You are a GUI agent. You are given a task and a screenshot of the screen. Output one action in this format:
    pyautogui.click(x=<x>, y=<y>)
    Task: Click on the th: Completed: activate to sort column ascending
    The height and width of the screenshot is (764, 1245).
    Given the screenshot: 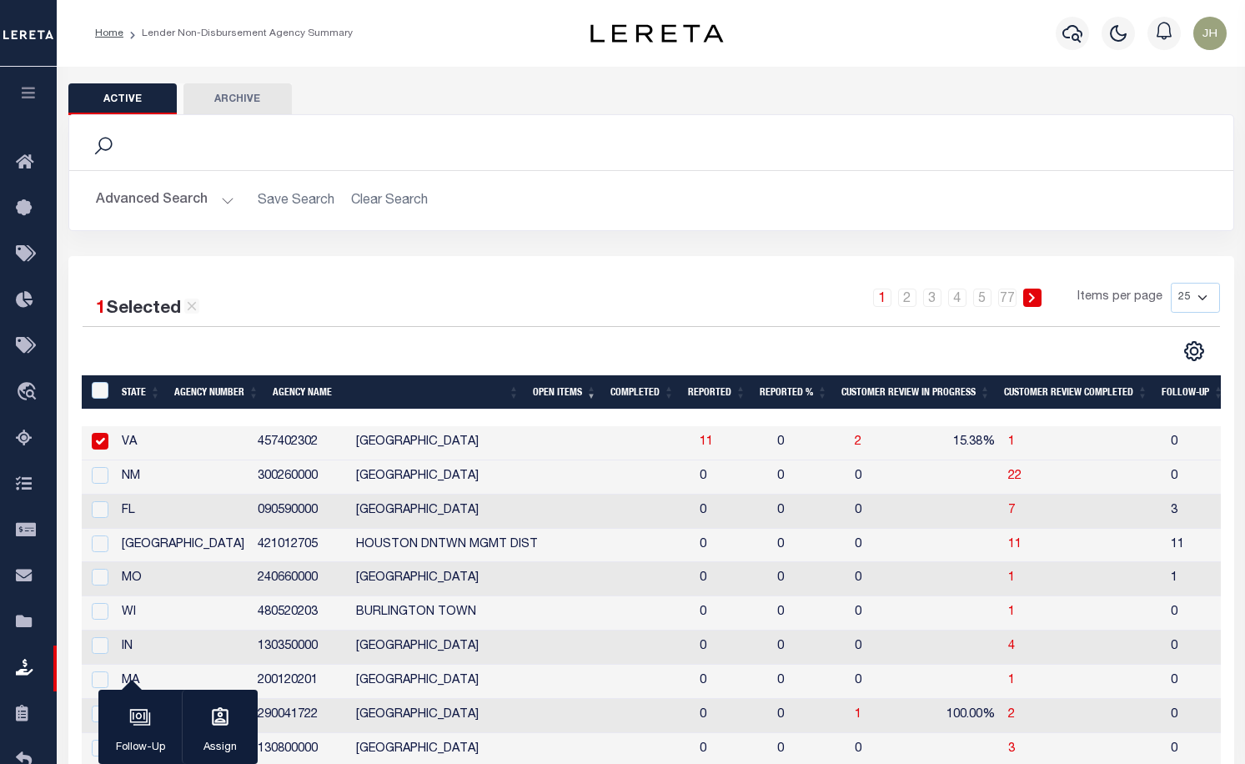 What is the action you would take?
    pyautogui.click(x=642, y=392)
    